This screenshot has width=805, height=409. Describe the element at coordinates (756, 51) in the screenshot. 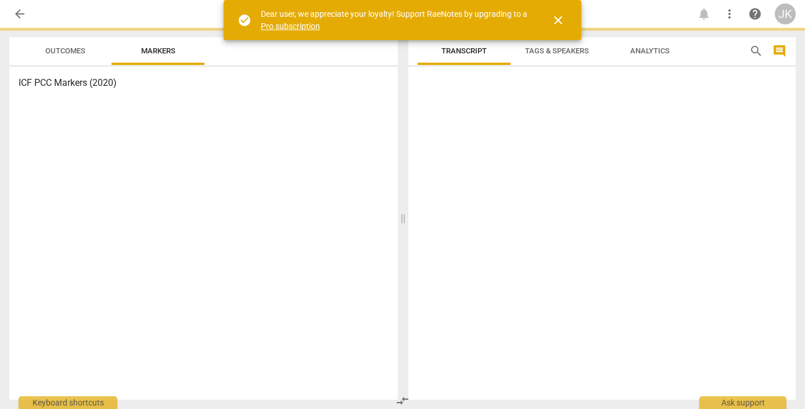

I see `button: Search` at that location.